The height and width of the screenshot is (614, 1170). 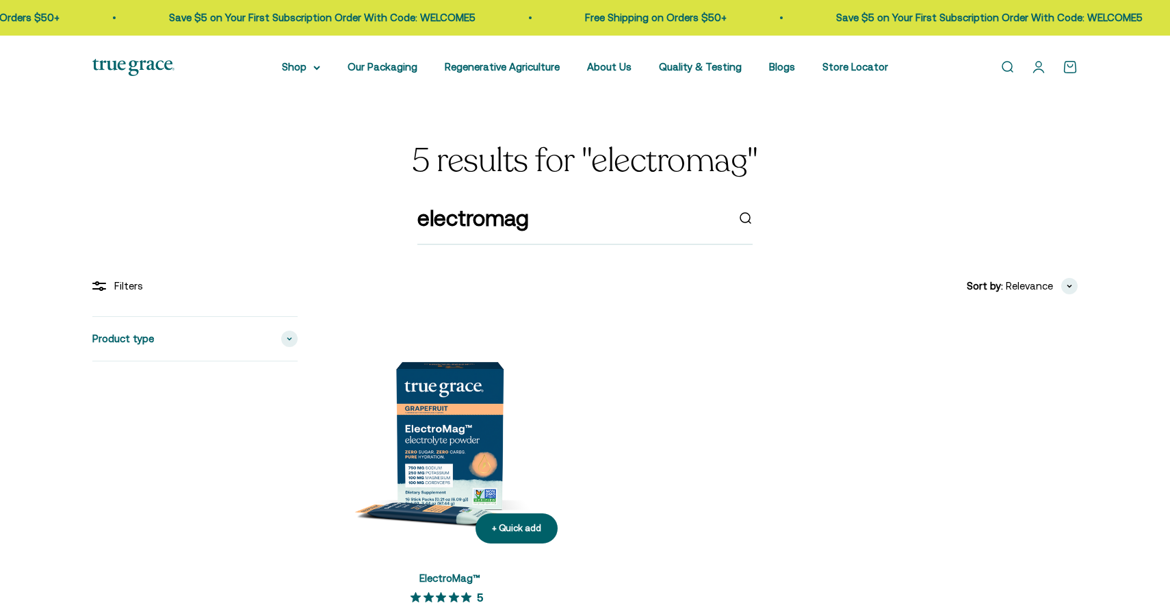 I want to click on button: Relevance, so click(x=1041, y=286).